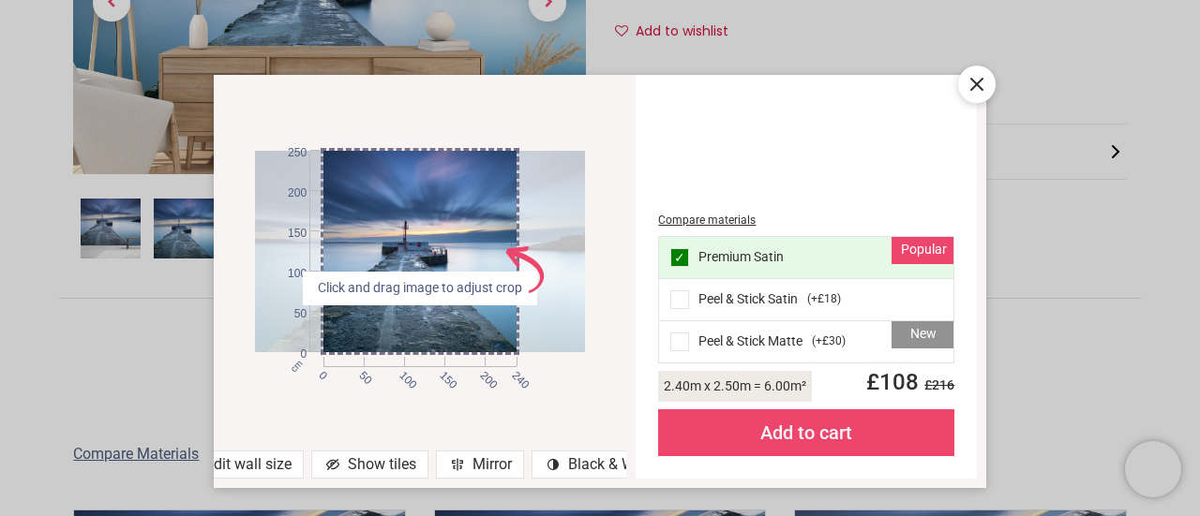 This screenshot has width=1200, height=516. Describe the element at coordinates (922, 336) in the screenshot. I see `div: New` at that location.